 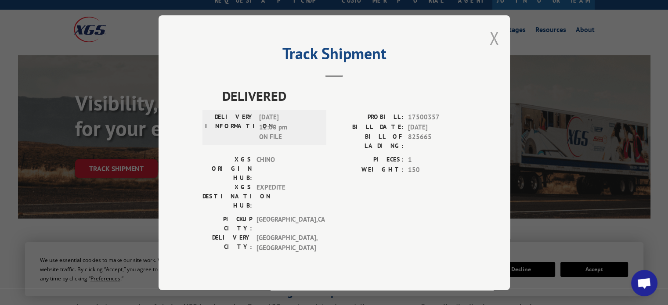 I want to click on span: 1, so click(x=437, y=160).